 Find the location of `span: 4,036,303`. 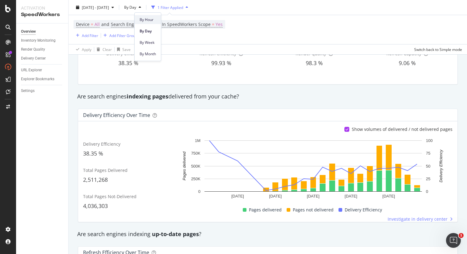

span: 4,036,303 is located at coordinates (95, 206).